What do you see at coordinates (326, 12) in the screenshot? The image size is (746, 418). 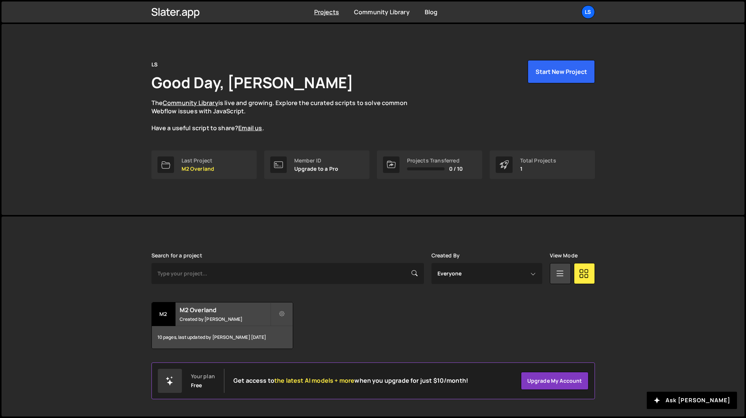 I see `a: Projects` at bounding box center [326, 12].